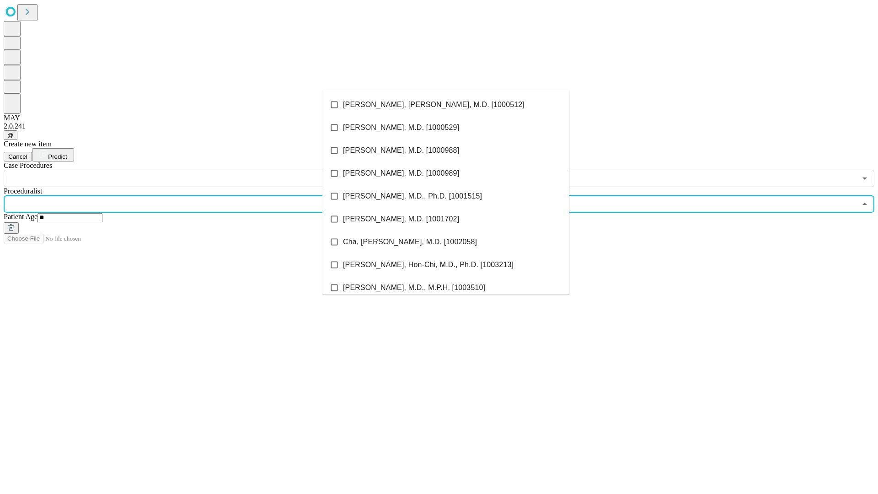 The image size is (878, 494). I want to click on span: Scheduled Procedure, so click(28, 165).